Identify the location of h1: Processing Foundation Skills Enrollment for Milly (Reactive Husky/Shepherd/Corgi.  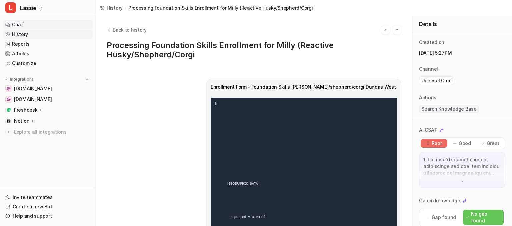
(254, 50).